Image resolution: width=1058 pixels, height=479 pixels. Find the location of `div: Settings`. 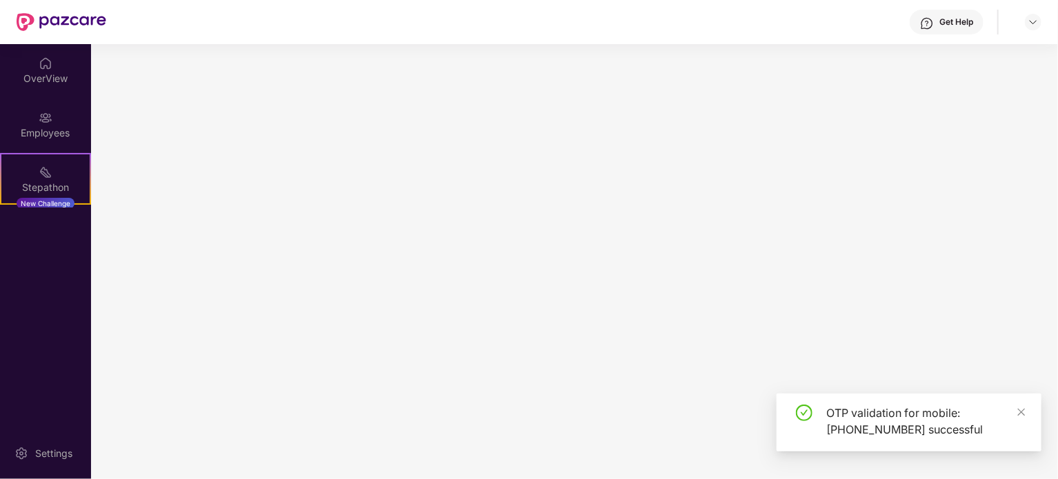

div: Settings is located at coordinates (54, 454).